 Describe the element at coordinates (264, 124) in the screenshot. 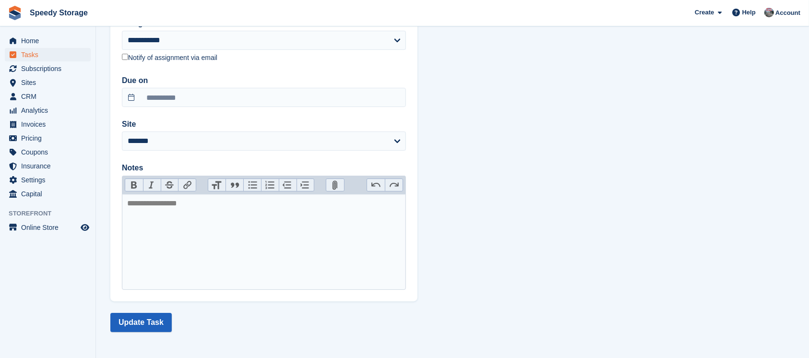

I see `label: Site` at that location.